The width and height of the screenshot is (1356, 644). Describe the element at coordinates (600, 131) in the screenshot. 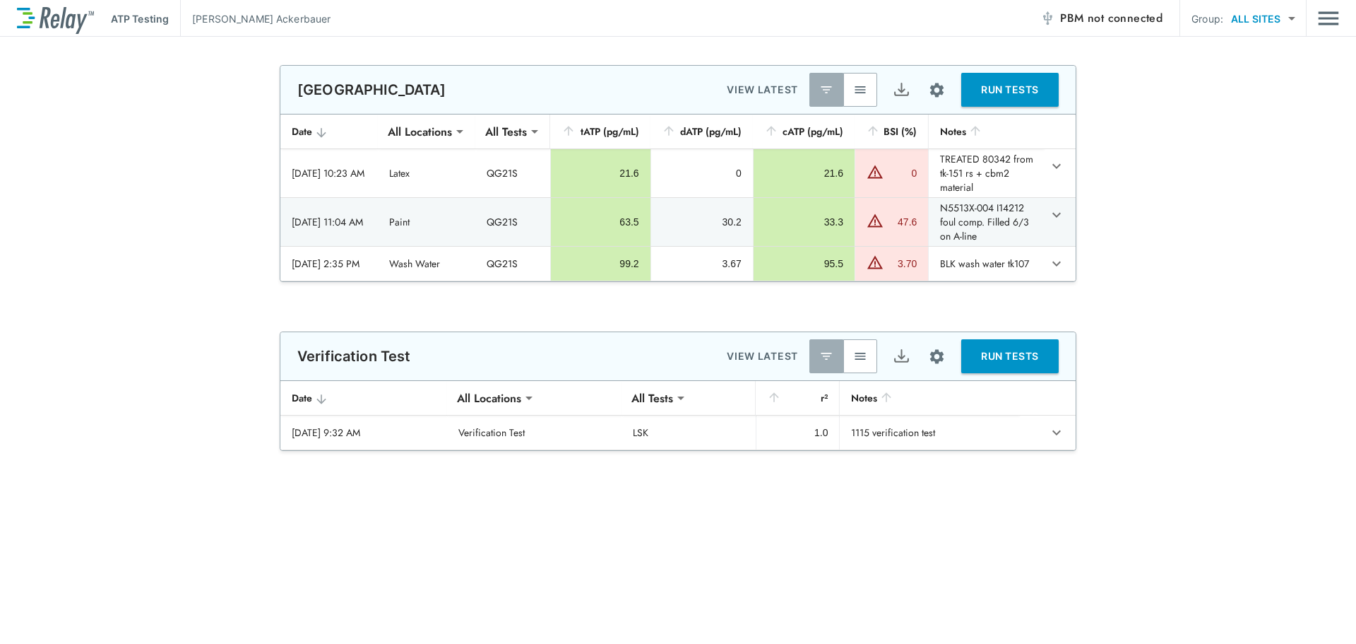

I see `div: tATP (pg/mL)` at that location.